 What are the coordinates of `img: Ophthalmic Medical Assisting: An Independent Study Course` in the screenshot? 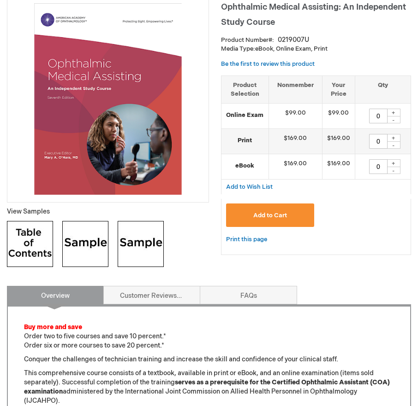 It's located at (108, 99).